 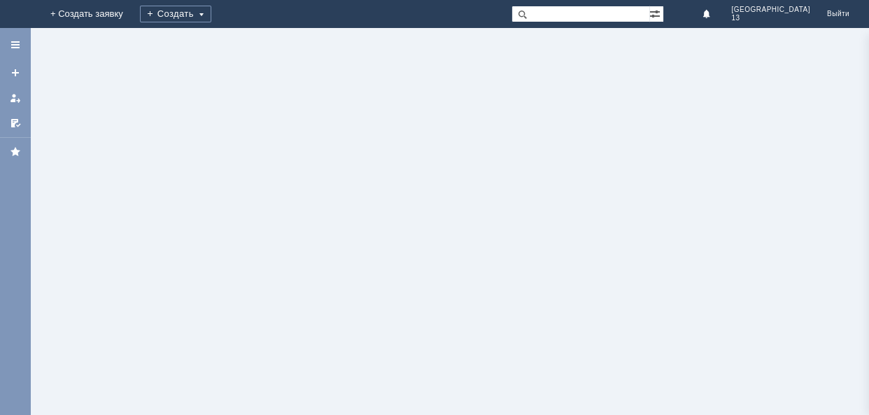 What do you see at coordinates (736, 18) in the screenshot?
I see `span: 13` at bounding box center [736, 18].